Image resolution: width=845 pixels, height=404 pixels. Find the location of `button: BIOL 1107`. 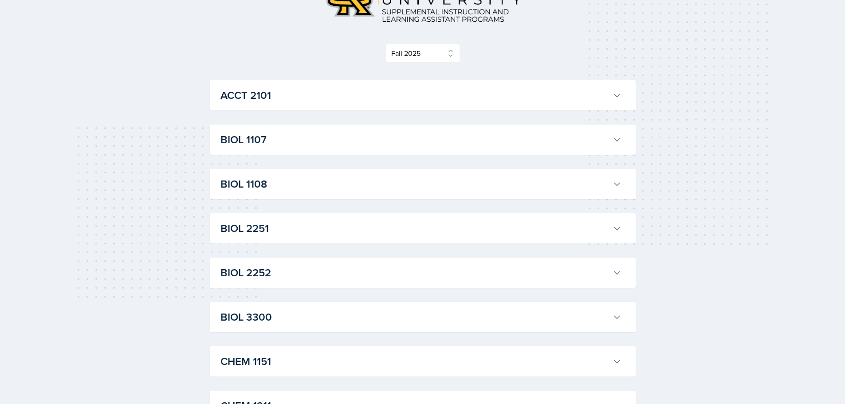

button: BIOL 1107 is located at coordinates (421, 140).